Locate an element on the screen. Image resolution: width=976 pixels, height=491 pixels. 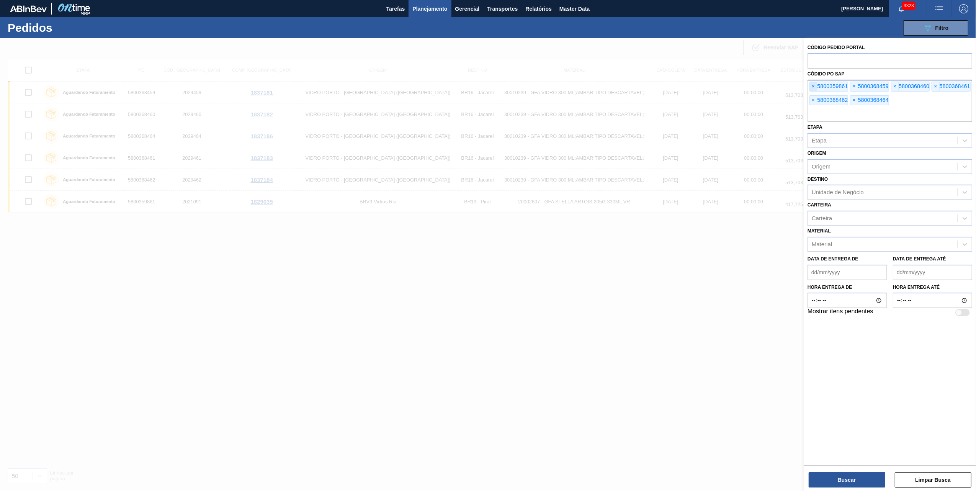
div: 5800368464 is located at coordinates (869, 100).